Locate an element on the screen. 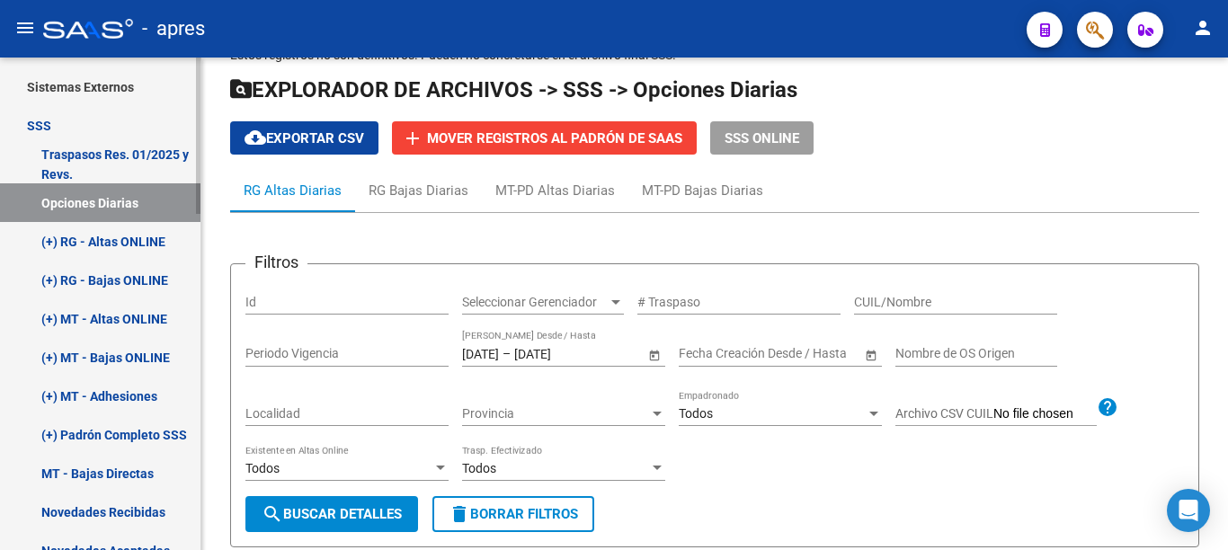  button: Mover registros al PADRÓN de SAAS is located at coordinates (544, 138).